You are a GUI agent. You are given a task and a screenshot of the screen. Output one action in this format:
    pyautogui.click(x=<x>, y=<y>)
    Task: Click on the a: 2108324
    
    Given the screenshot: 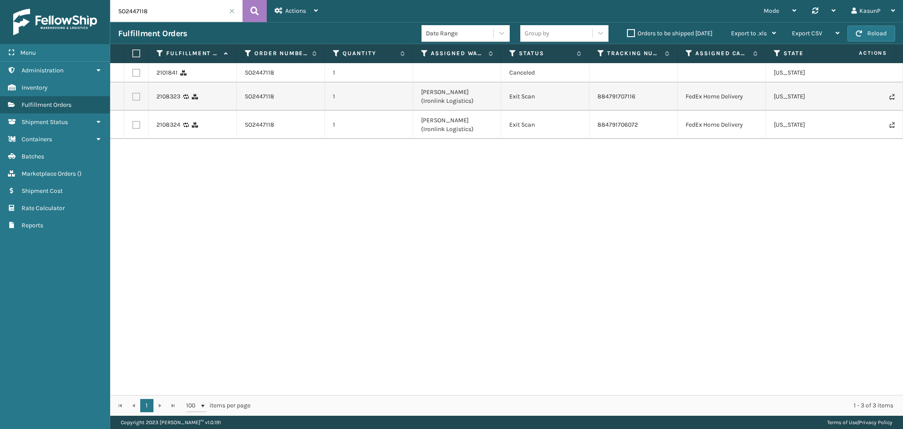 What is the action you would take?
    pyautogui.click(x=168, y=125)
    